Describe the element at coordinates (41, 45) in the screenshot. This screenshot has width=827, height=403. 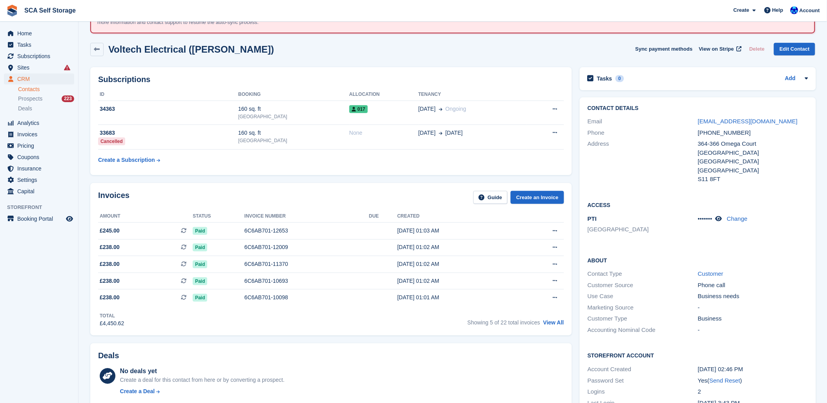
I see `span: Tasks` at that location.